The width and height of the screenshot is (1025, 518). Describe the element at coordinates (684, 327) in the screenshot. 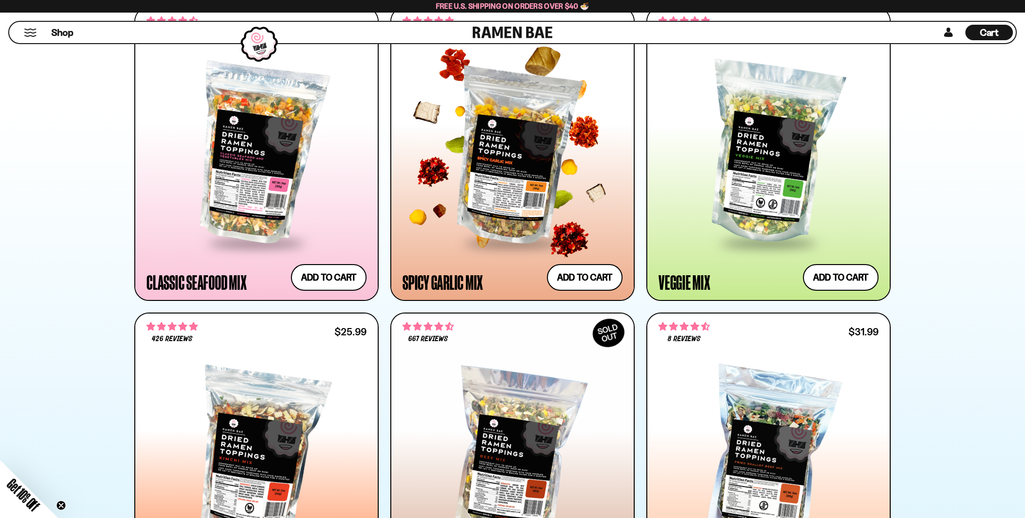

I see `span: 4.62 stars` at that location.